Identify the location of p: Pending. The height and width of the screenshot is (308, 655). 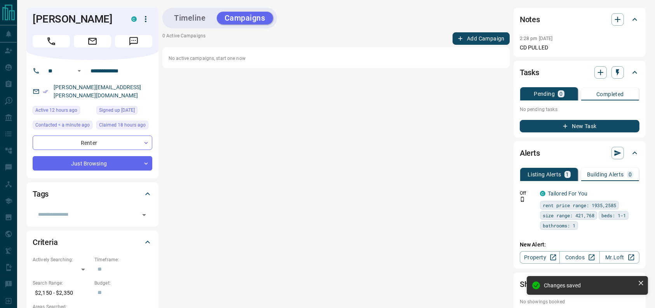
(545, 94).